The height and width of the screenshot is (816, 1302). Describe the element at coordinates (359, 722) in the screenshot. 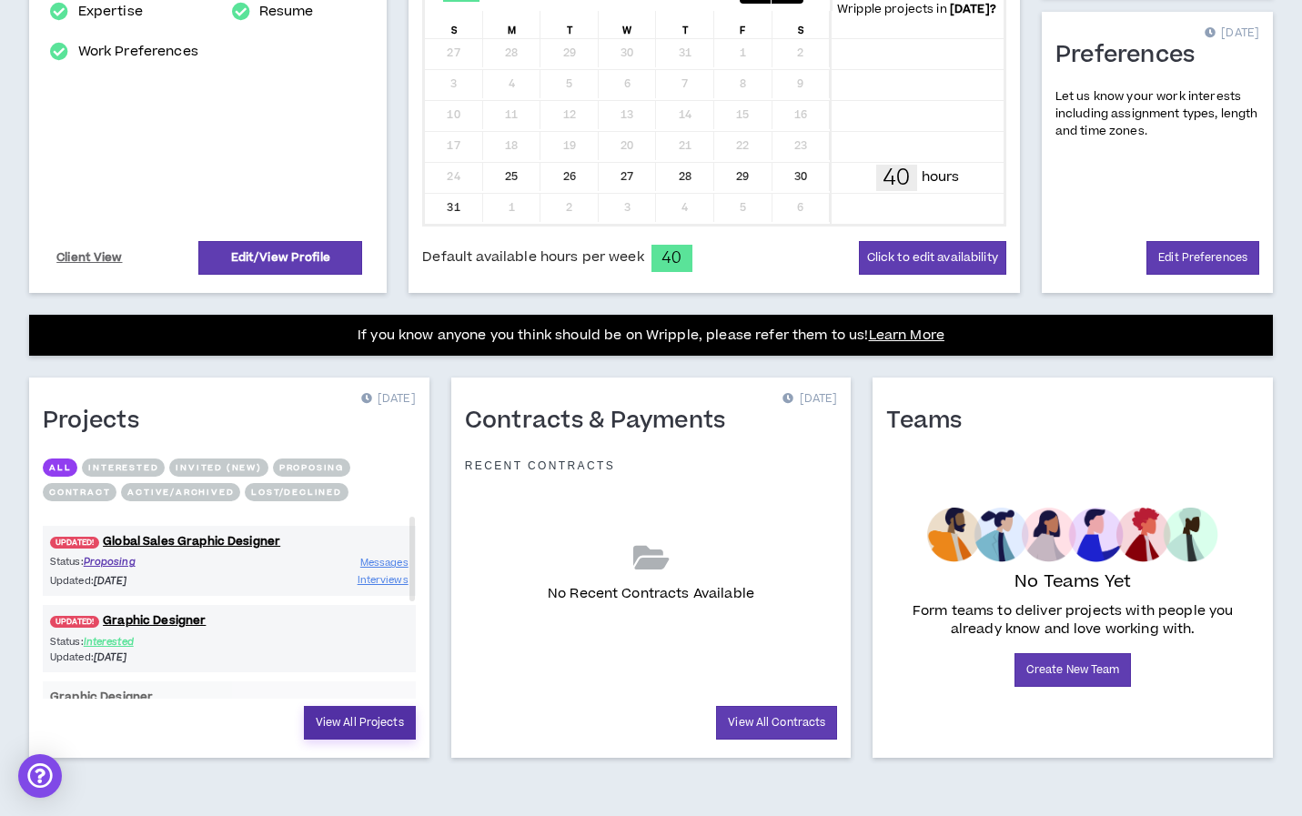

I see `a: View All Projects` at that location.